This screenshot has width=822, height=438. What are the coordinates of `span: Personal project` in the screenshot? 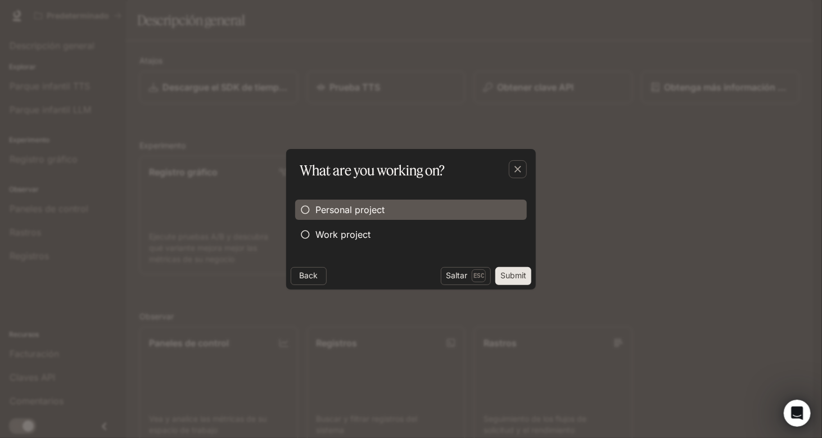 It's located at (350, 210).